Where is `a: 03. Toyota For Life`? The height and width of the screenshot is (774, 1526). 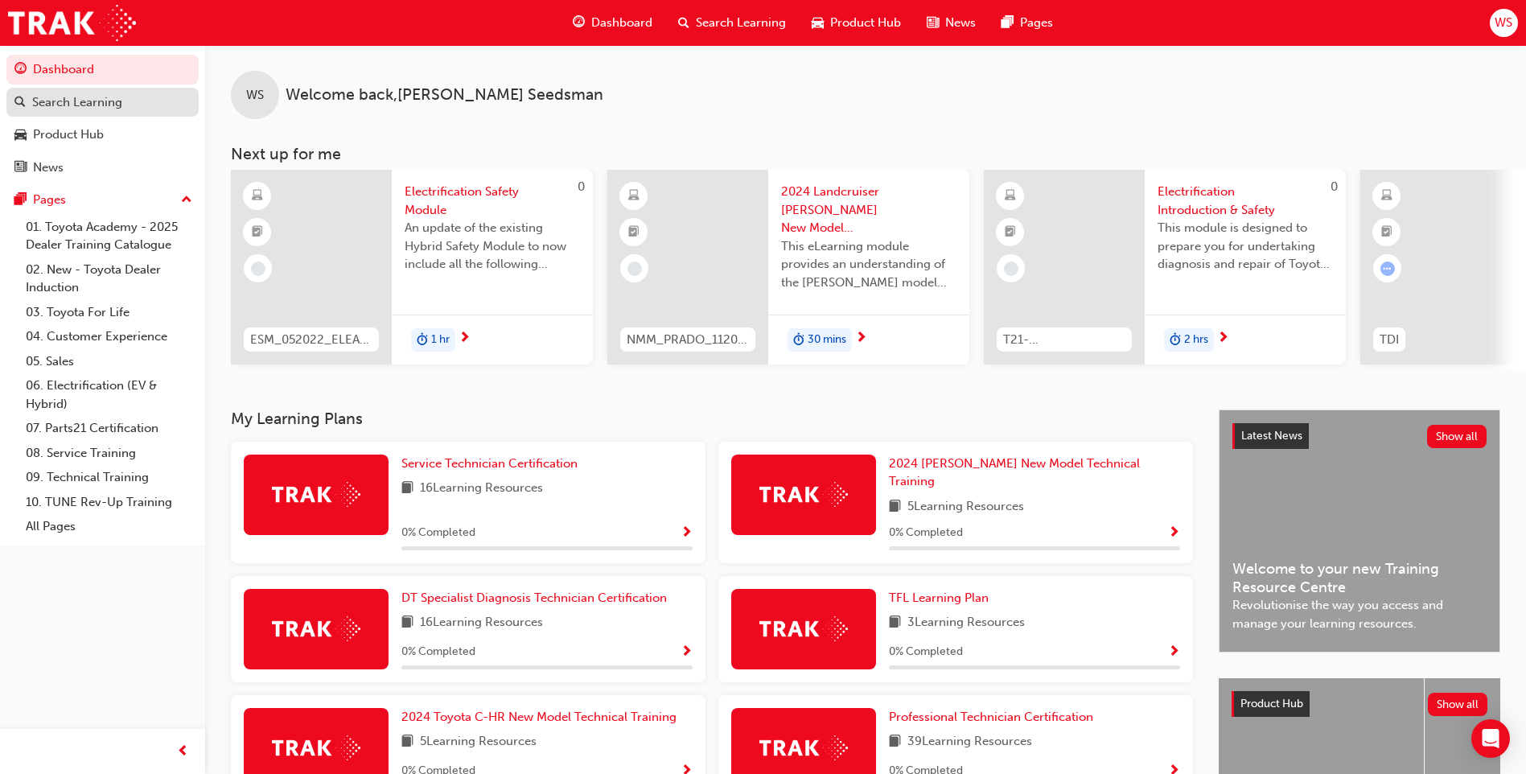
a: 03. Toyota For Life is located at coordinates (109, 312).